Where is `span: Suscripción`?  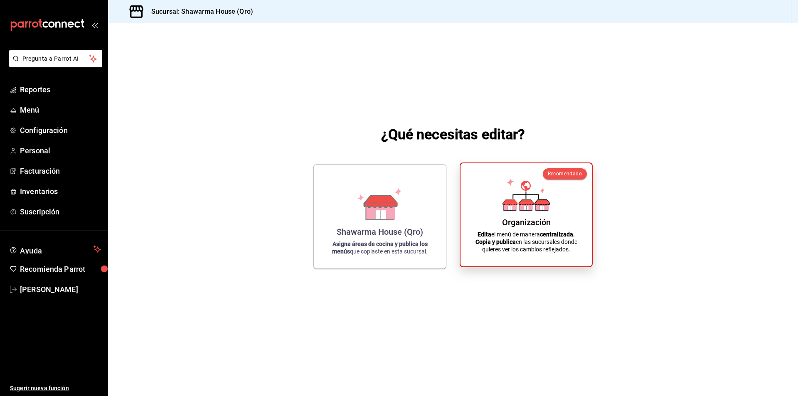 span: Suscripción is located at coordinates (60, 212).